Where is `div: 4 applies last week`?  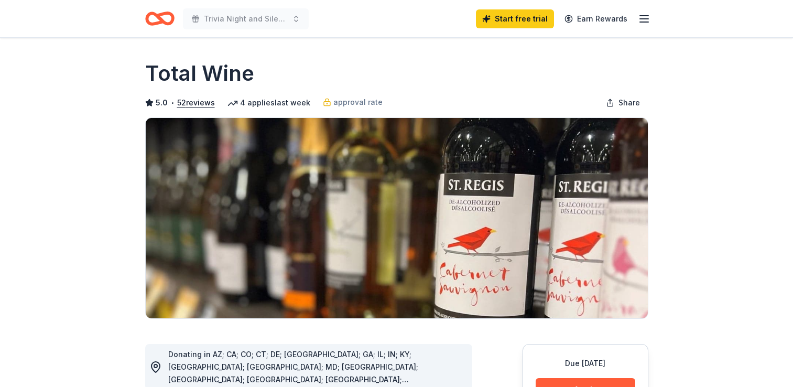
div: 4 applies last week is located at coordinates (269, 103).